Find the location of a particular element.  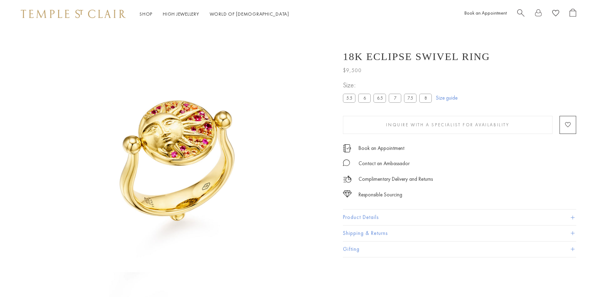

div: Responsible Sourcing is located at coordinates (381, 195).